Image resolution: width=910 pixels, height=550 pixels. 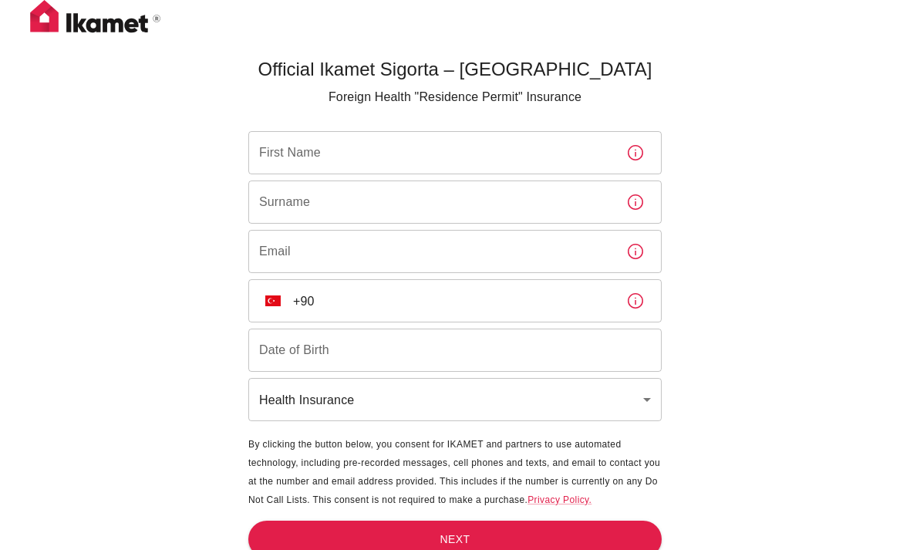 I want to click on a: Privacy Policy., so click(x=559, y=500).